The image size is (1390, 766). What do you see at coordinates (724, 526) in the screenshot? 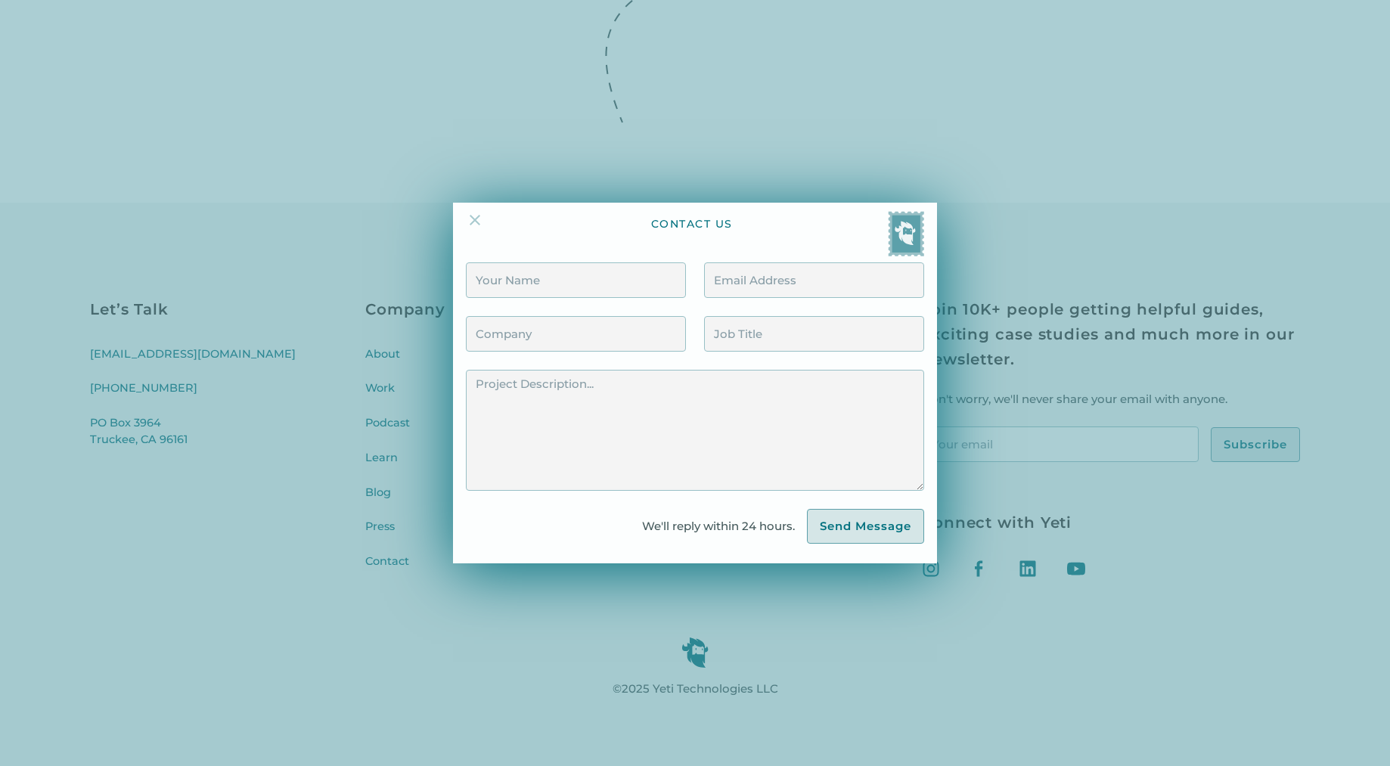
I see `div: We'll reply within 24 hours.` at bounding box center [724, 526].